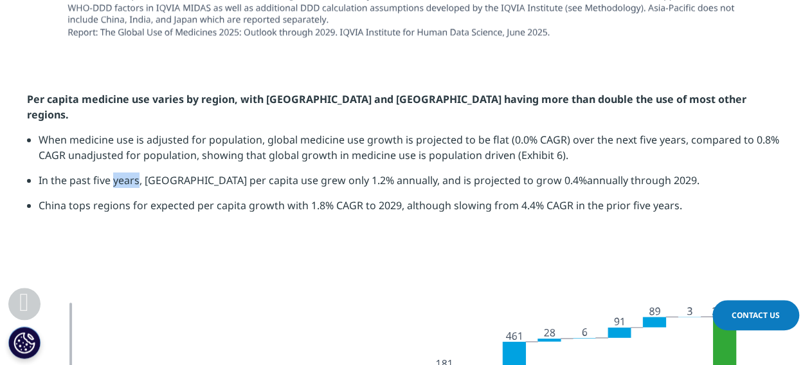 Image resolution: width=812 pixels, height=365 pixels. What do you see at coordinates (412, 152) in the screenshot?
I see `li: When medicine use is adjusted for population, global medicine use growth is projected to be flat ...` at bounding box center [412, 152].